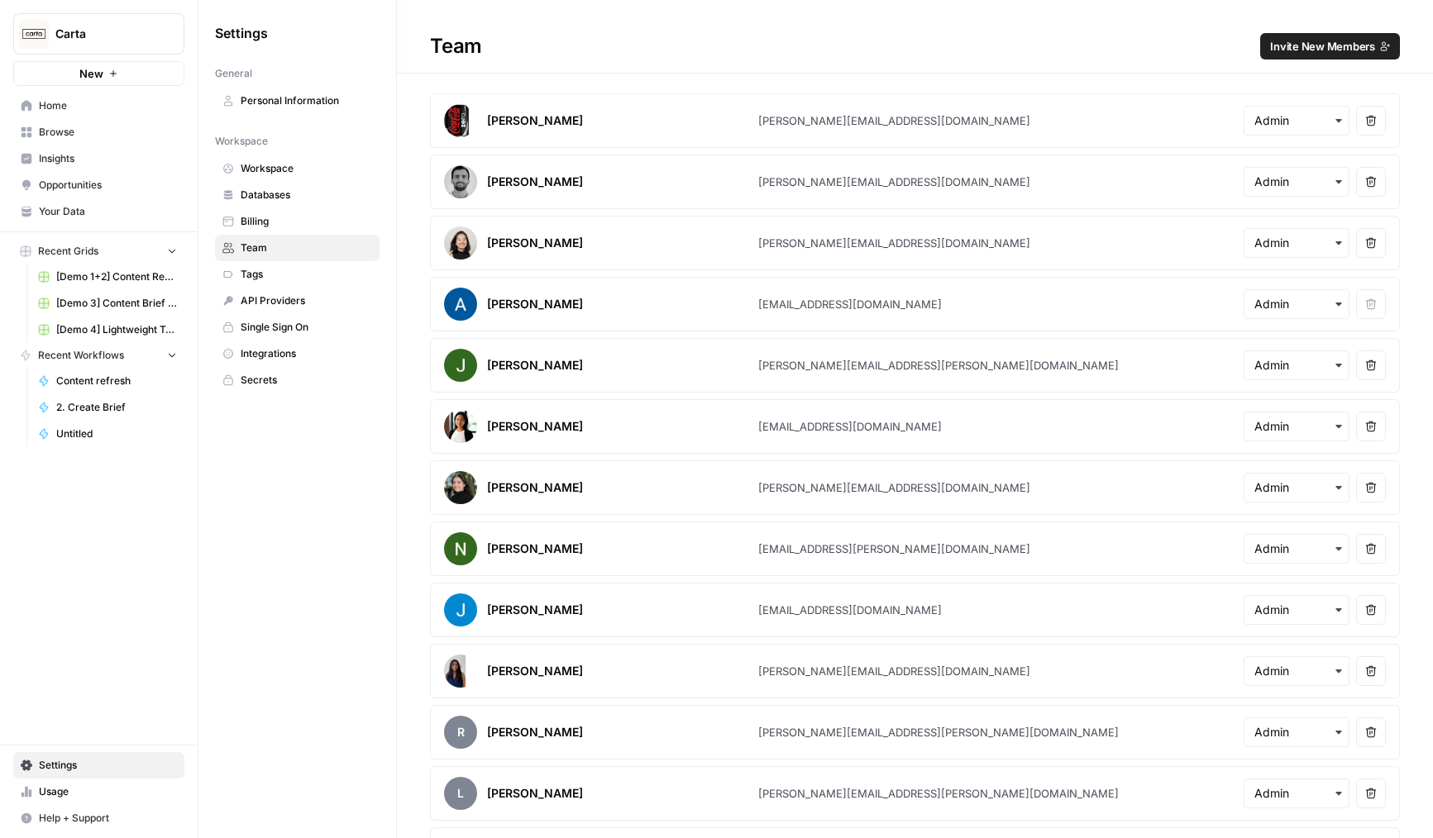 This screenshot has height=838, width=1433. Describe the element at coordinates (98, 34) in the screenshot. I see `button: Workspace: Carta` at that location.